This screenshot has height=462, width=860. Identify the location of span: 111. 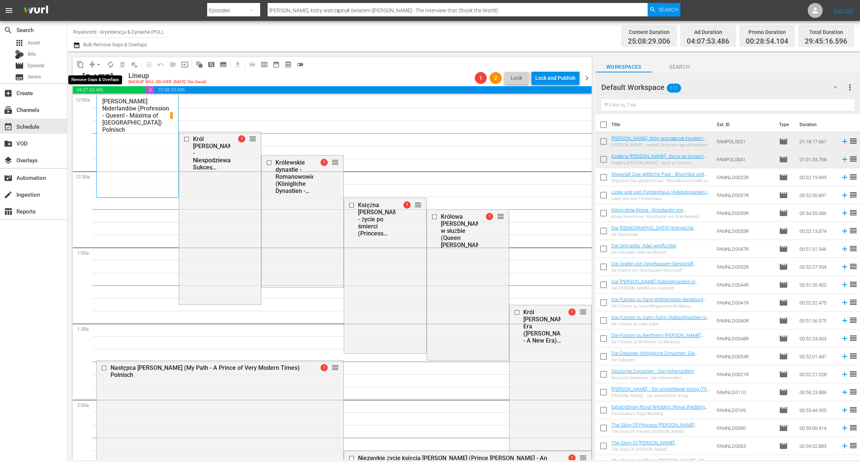
(674, 88).